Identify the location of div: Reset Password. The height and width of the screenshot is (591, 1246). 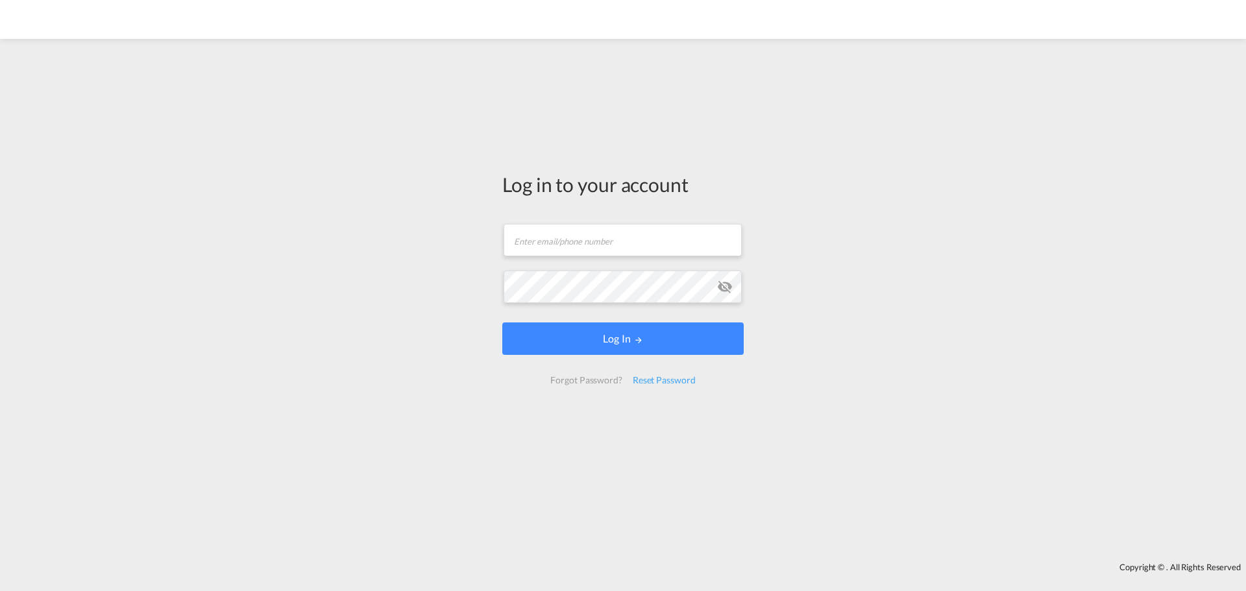
(664, 380).